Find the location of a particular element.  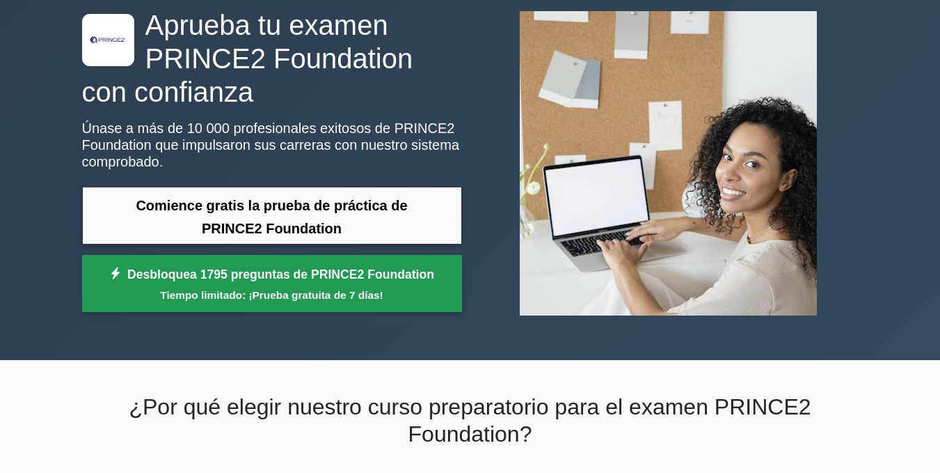

font: Aprueba tu examen PRINCE2 Foundation con confianza is located at coordinates (248, 58).